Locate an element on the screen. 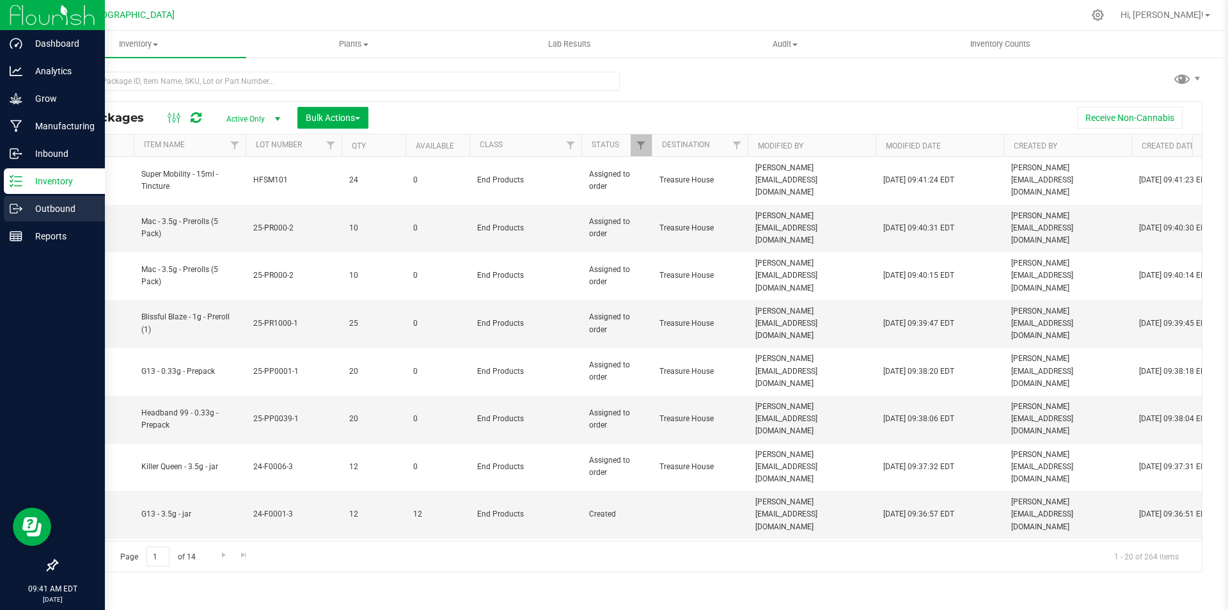  a: Plants is located at coordinates (354, 44).